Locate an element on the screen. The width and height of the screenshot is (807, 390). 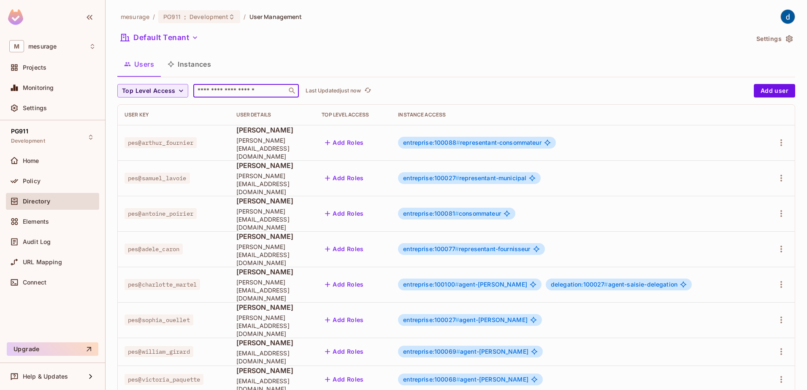
span: pes@william_girard is located at coordinates (159, 352).